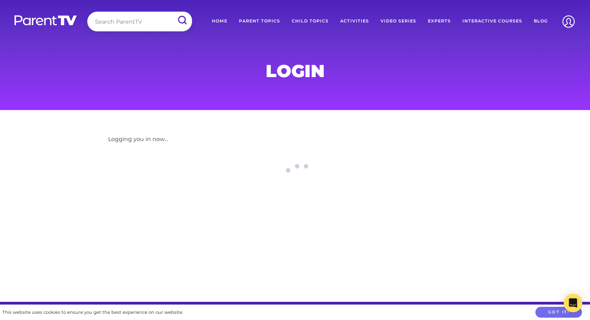 The image size is (590, 320). What do you see at coordinates (259, 21) in the screenshot?
I see `a: Parent Topics` at bounding box center [259, 21].